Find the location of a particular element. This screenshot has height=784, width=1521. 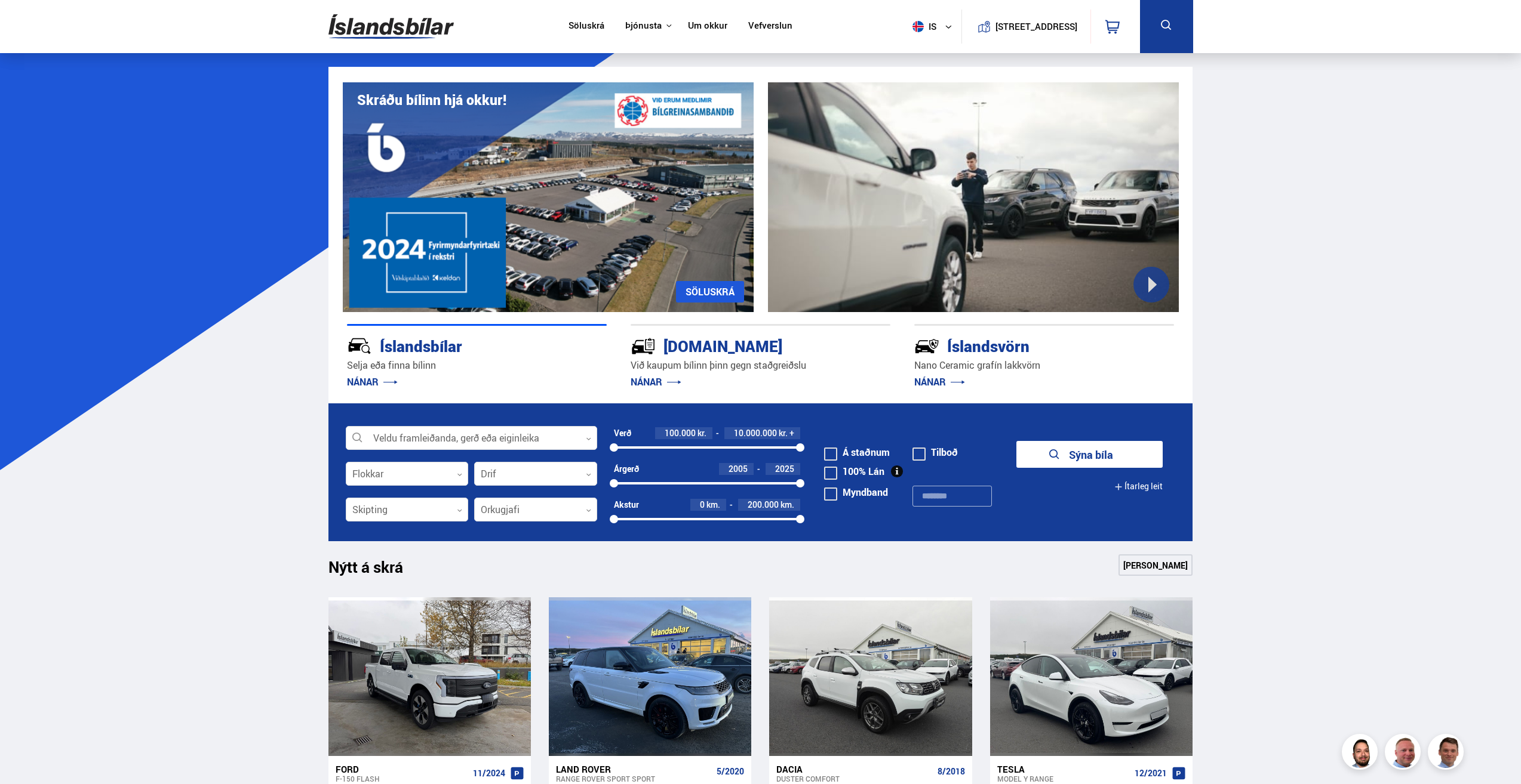

h1: Skráðu bílinn hjá okkur! is located at coordinates (432, 100).